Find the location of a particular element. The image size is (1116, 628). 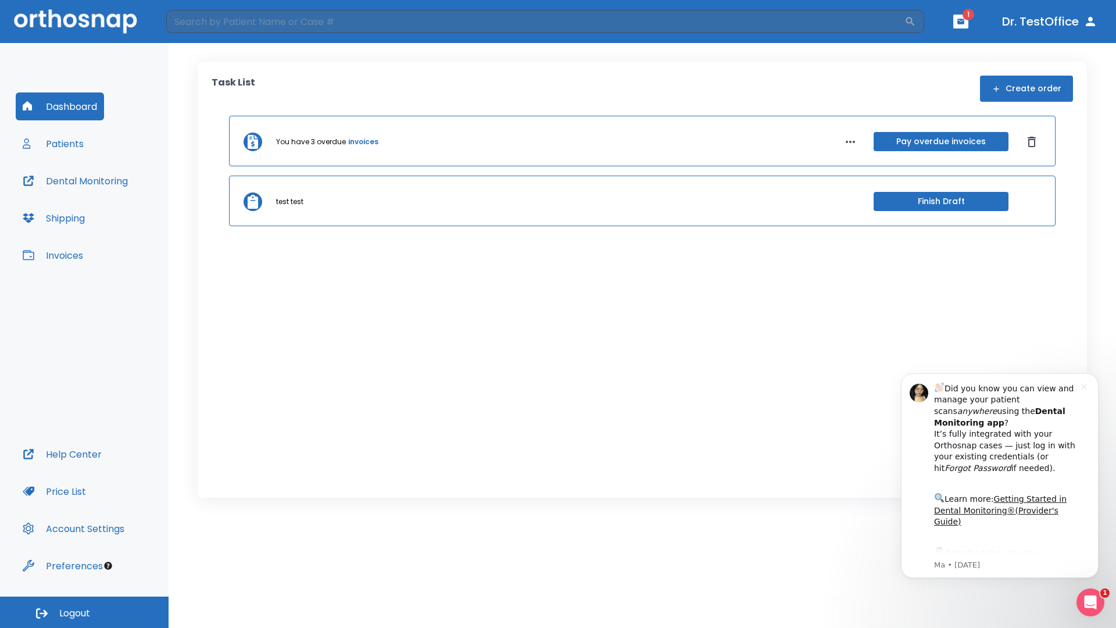

i: Forgot Password is located at coordinates (94, 109).